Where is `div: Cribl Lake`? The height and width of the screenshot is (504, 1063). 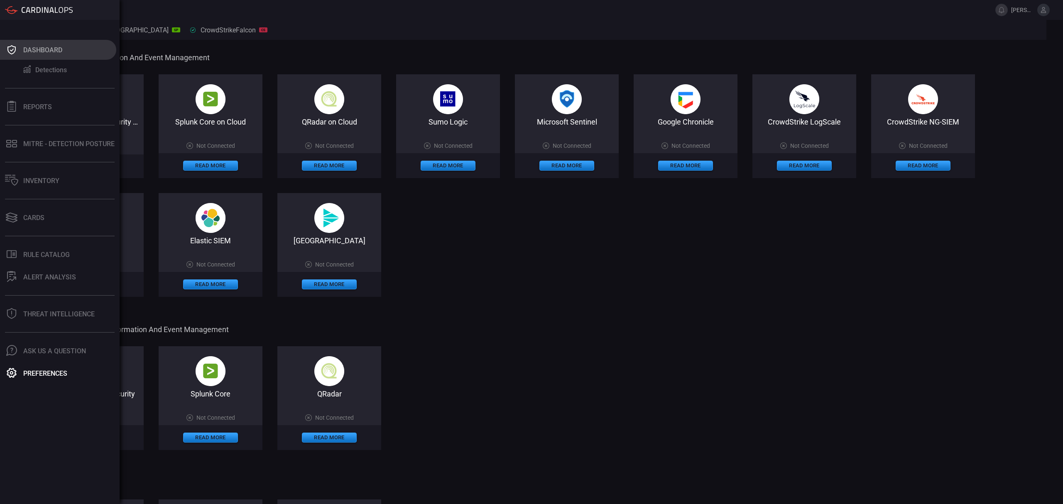 div: Cribl Lake is located at coordinates (329, 240).